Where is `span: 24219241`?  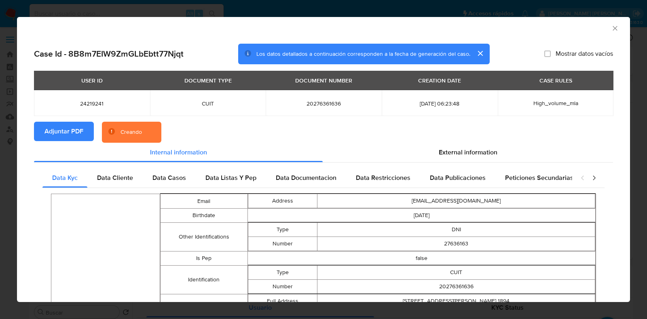 span: 24219241 is located at coordinates (92, 103).